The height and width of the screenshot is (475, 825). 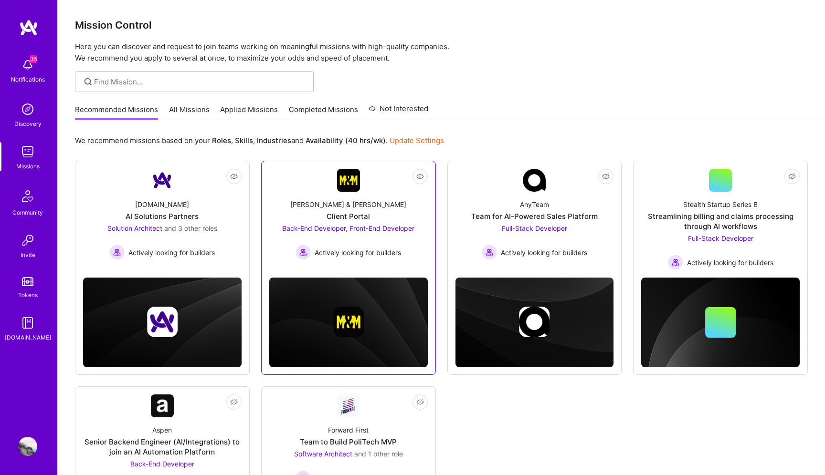 I want to click on div: Client Portal, so click(x=348, y=216).